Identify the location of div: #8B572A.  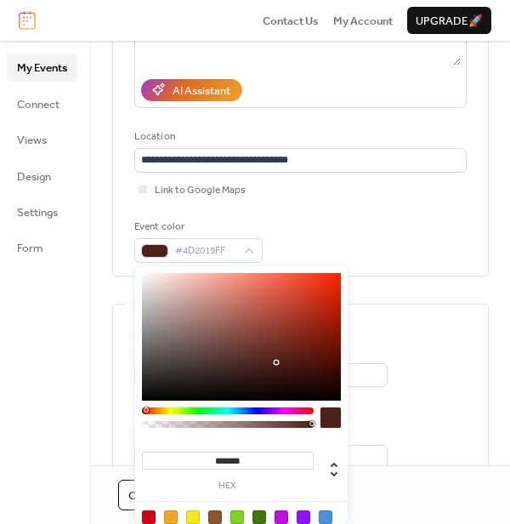
(215, 517).